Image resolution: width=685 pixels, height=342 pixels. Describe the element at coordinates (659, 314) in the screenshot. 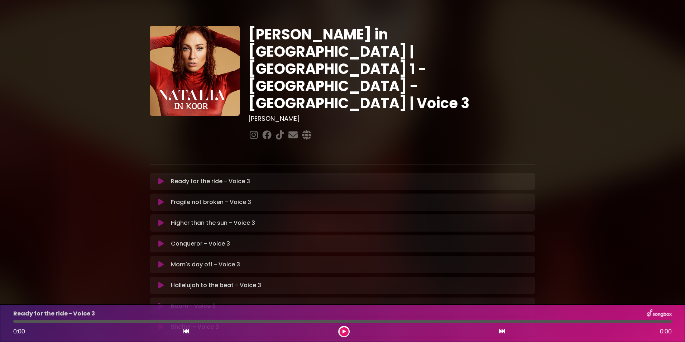

I see `img: songbox-logo-white.png` at that location.